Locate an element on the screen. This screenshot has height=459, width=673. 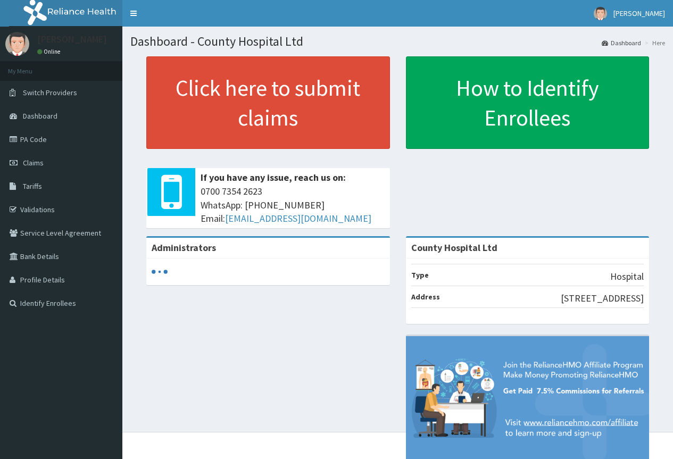
span: Switch Providers is located at coordinates (50, 93).